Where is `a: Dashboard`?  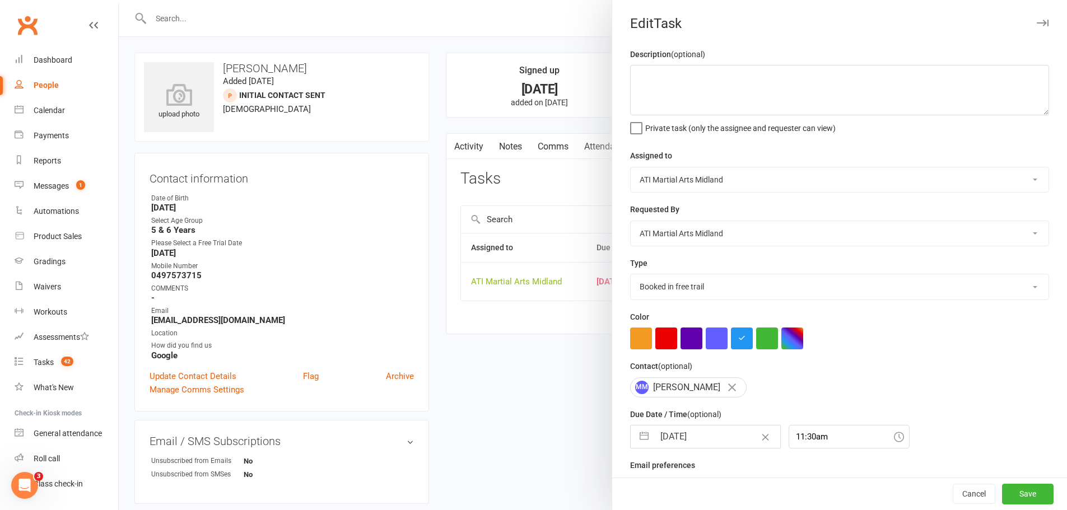 a: Dashboard is located at coordinates (66, 60).